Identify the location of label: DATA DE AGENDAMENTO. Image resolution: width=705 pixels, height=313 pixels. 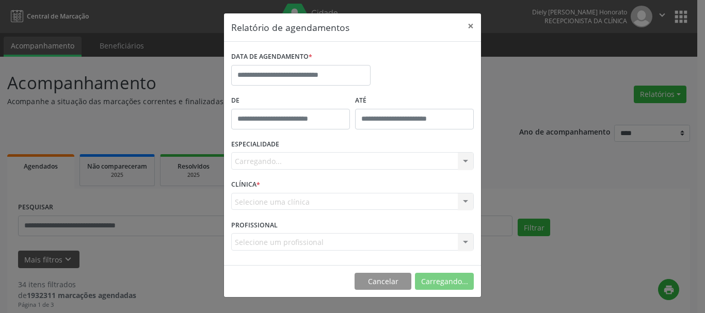
(271, 57).